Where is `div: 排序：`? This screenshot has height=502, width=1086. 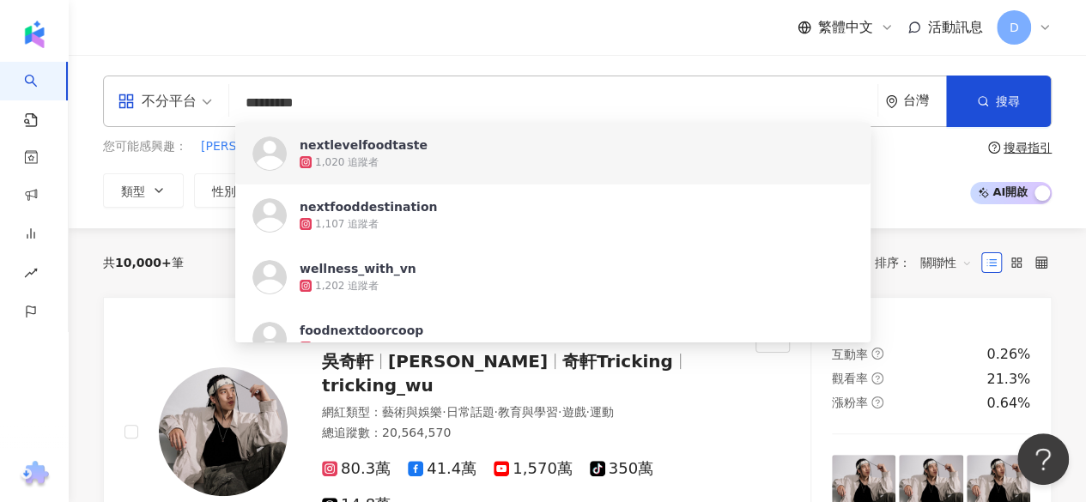 div: 排序： is located at coordinates (928, 263).